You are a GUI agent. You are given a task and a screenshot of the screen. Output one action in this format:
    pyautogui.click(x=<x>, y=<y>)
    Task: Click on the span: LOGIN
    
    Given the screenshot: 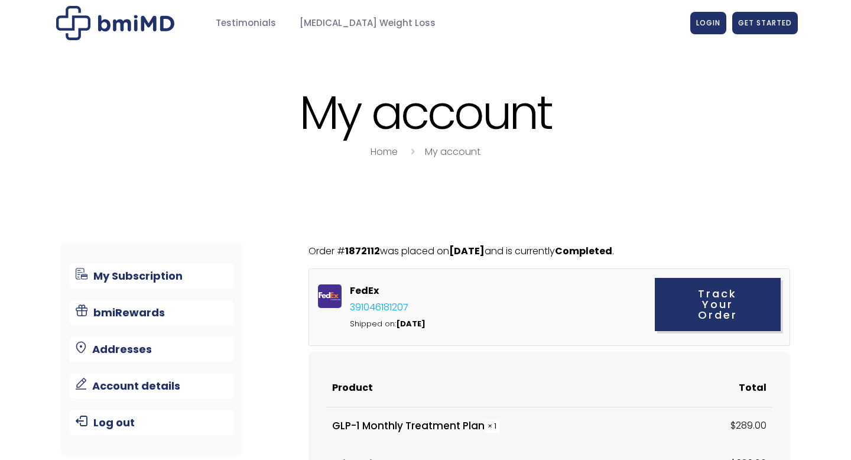 What is the action you would take?
    pyautogui.click(x=708, y=22)
    